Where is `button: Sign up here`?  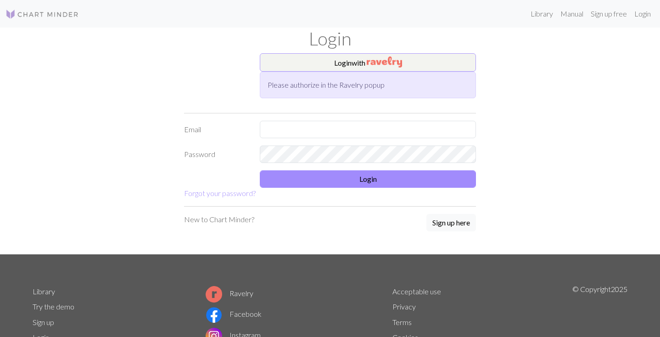
button: Sign up here is located at coordinates (451, 223).